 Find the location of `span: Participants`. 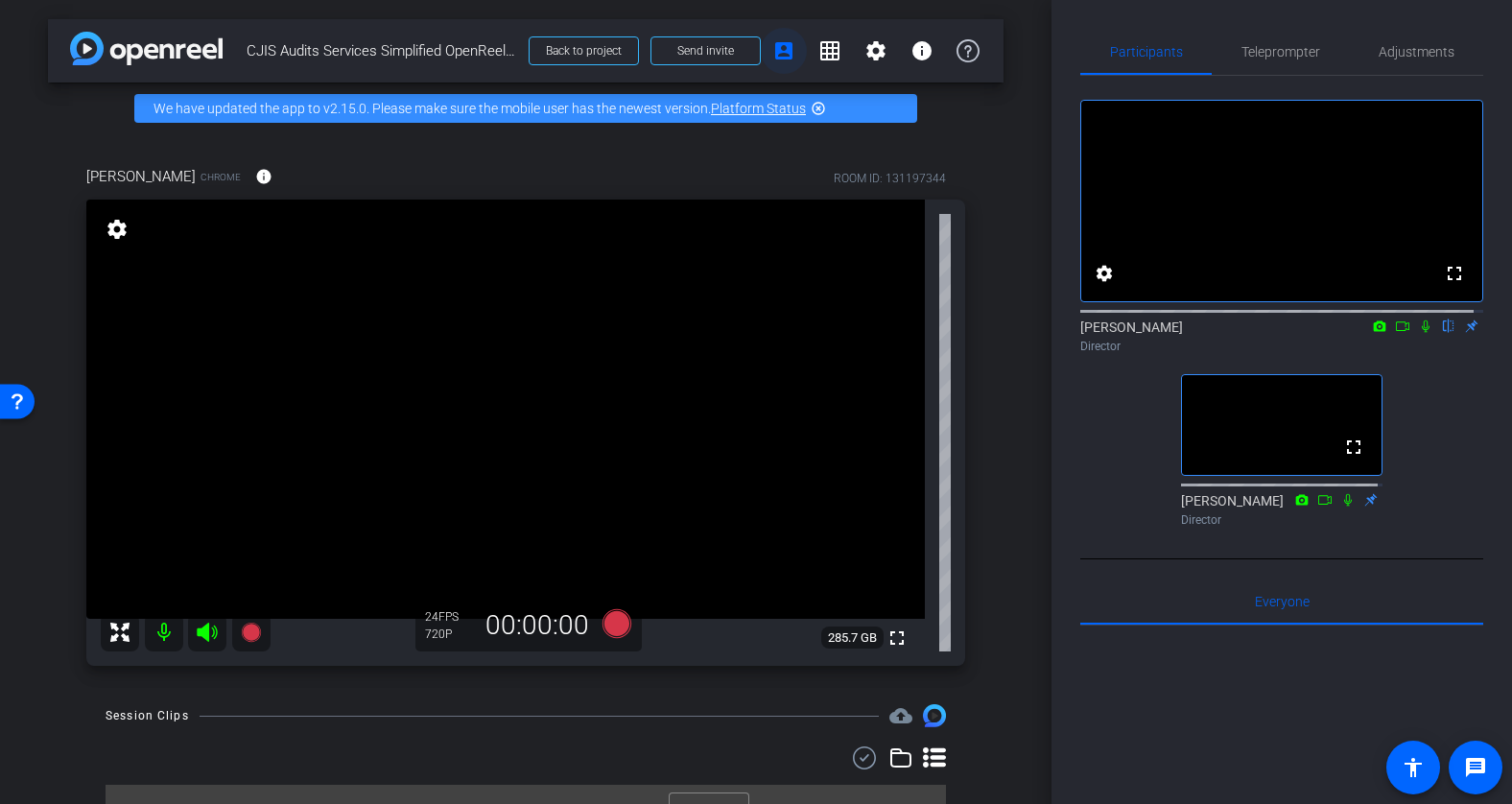

span: Participants is located at coordinates (1146, 52).